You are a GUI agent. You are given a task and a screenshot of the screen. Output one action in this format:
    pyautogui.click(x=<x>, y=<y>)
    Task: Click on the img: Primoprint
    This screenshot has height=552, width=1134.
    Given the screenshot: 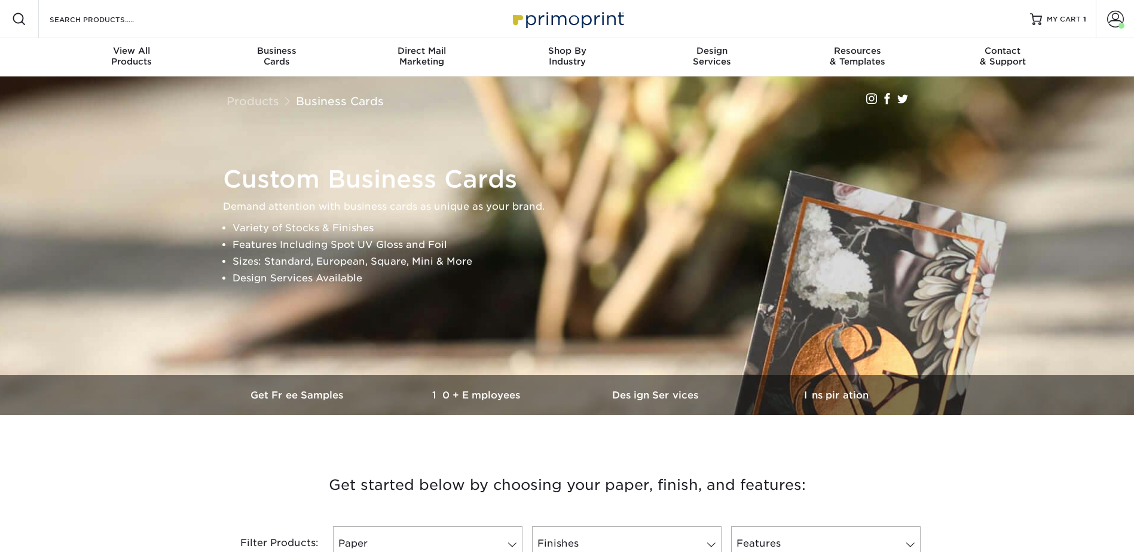 What is the action you would take?
    pyautogui.click(x=567, y=19)
    